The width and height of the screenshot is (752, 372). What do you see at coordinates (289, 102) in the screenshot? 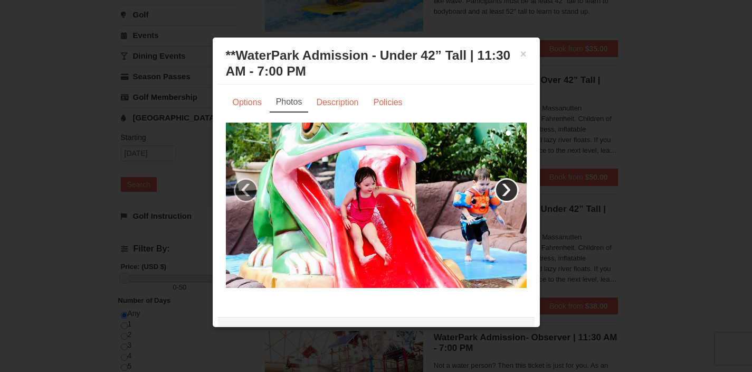
I see `a: Photos` at bounding box center [289, 102].